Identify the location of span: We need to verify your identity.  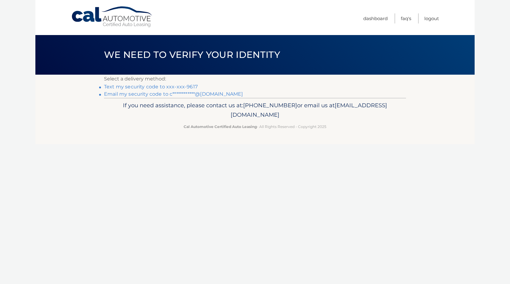
(192, 55).